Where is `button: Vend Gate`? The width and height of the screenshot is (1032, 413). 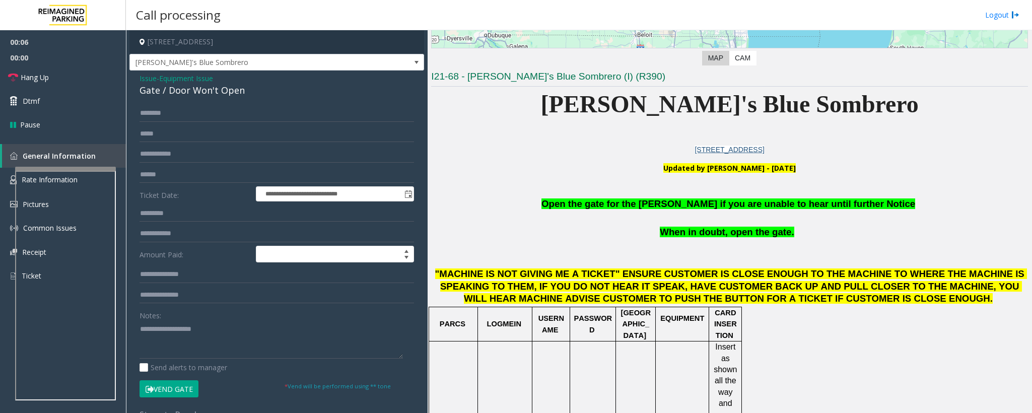
button: Vend Gate is located at coordinates (169, 389).